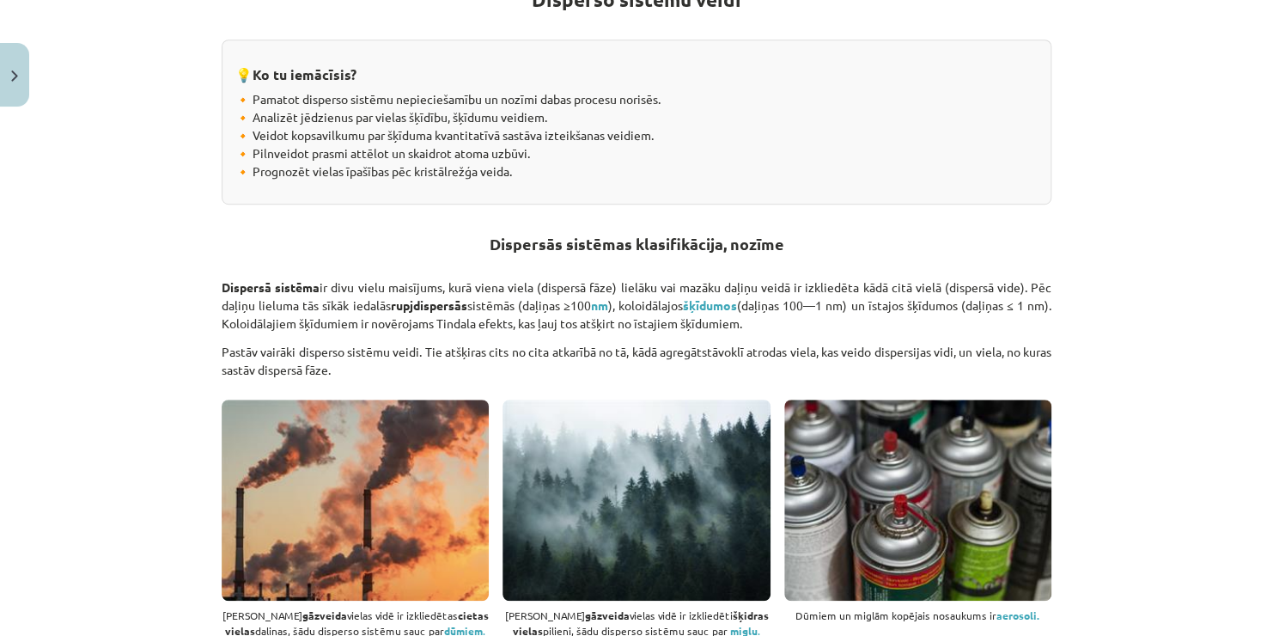 The width and height of the screenshot is (1273, 636). I want to click on strong: Ko tu iemācīsis?, so click(304, 74).